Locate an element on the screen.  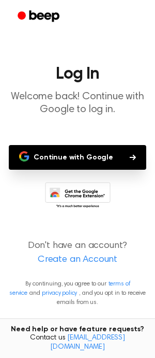
p: By continuing, you agree to our and , and you opt in to receive emails from us. is located at coordinates (77, 294).